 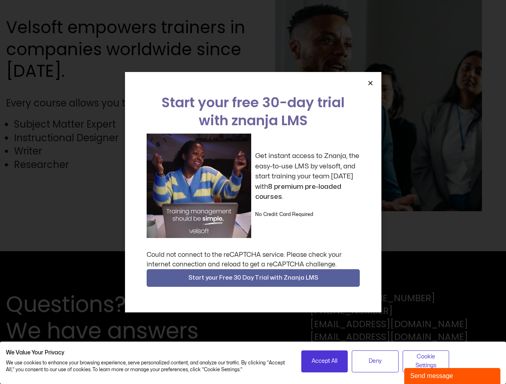 What do you see at coordinates (253, 112) in the screenshot?
I see `h2: Start your free 30-day trial with znanja LMS` at bounding box center [253, 112].